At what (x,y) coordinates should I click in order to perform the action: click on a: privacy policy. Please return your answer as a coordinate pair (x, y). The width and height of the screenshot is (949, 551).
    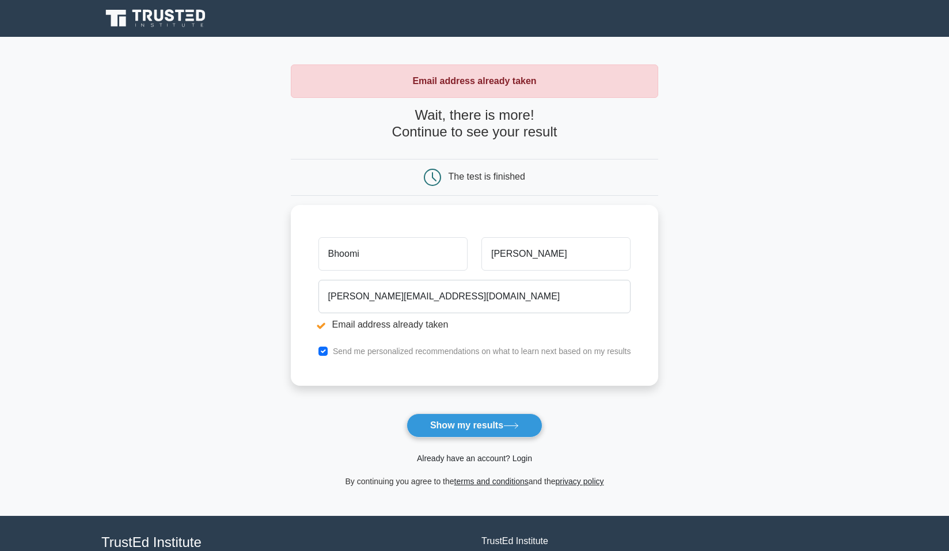
    Looking at the image, I should click on (580, 481).